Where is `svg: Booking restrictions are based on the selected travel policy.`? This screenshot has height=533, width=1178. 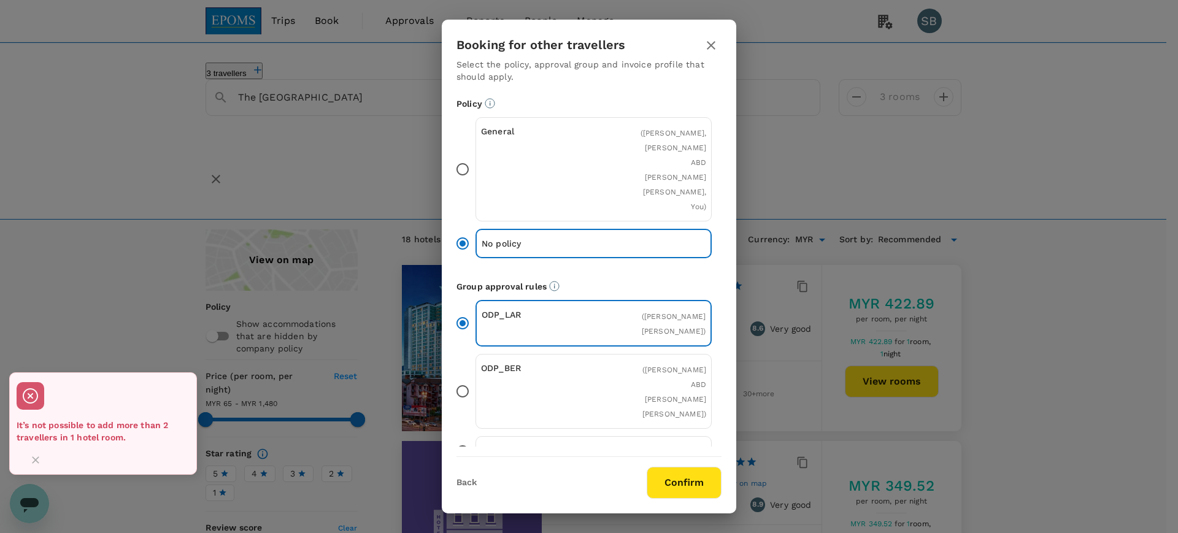
svg: Booking restrictions are based on the selected travel policy. is located at coordinates (490, 103).